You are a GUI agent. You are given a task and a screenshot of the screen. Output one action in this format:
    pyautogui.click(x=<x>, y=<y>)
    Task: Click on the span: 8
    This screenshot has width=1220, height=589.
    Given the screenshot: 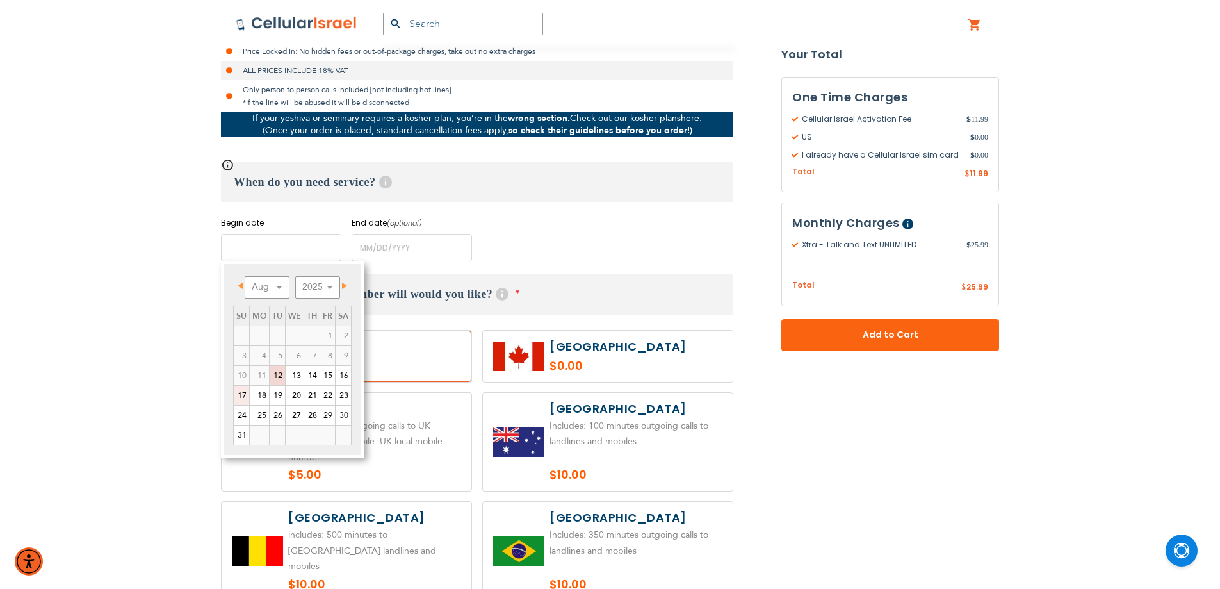 What is the action you would take?
    pyautogui.click(x=327, y=355)
    